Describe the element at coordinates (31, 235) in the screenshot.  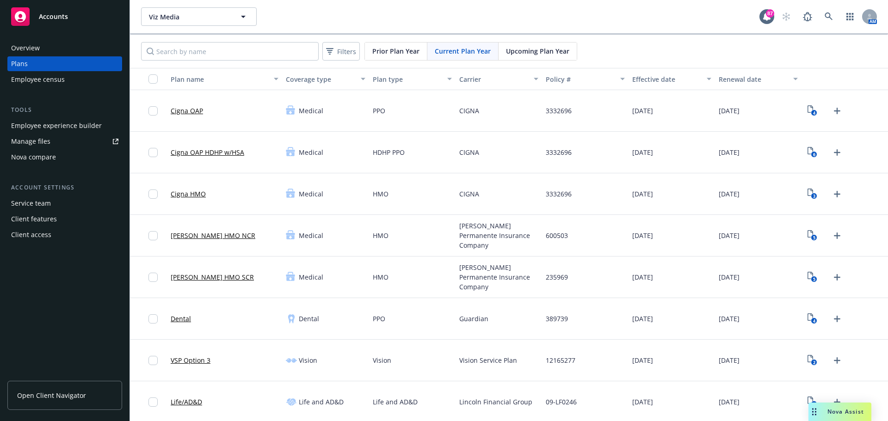
I see `div: Client access` at that location.